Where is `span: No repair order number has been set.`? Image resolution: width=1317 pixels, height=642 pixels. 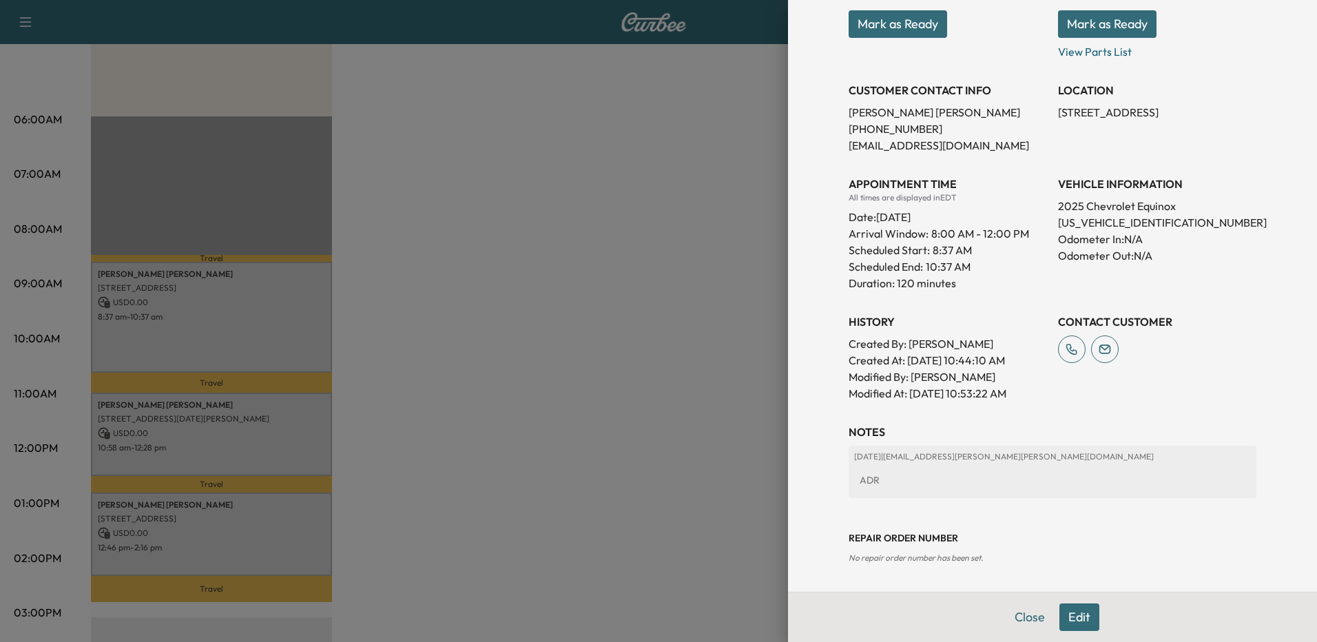
span: No repair order number has been set. is located at coordinates (915, 557).